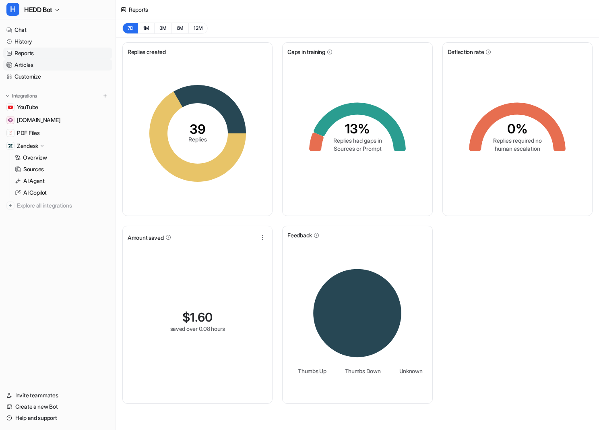 The width and height of the screenshot is (599, 430). Describe the element at coordinates (10, 146) in the screenshot. I see `img: Zendesk` at that location.